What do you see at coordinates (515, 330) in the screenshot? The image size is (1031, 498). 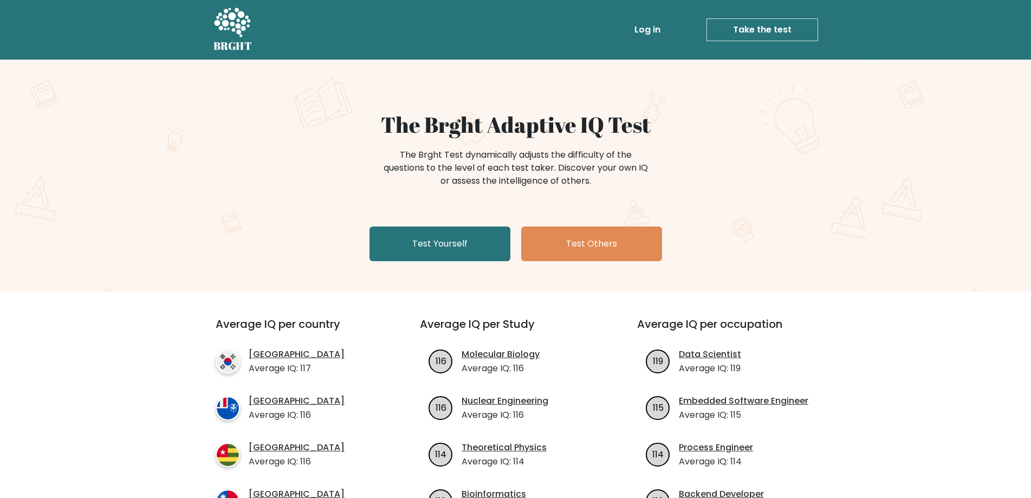 I see `h3: Average IQ per Study` at bounding box center [515, 330].